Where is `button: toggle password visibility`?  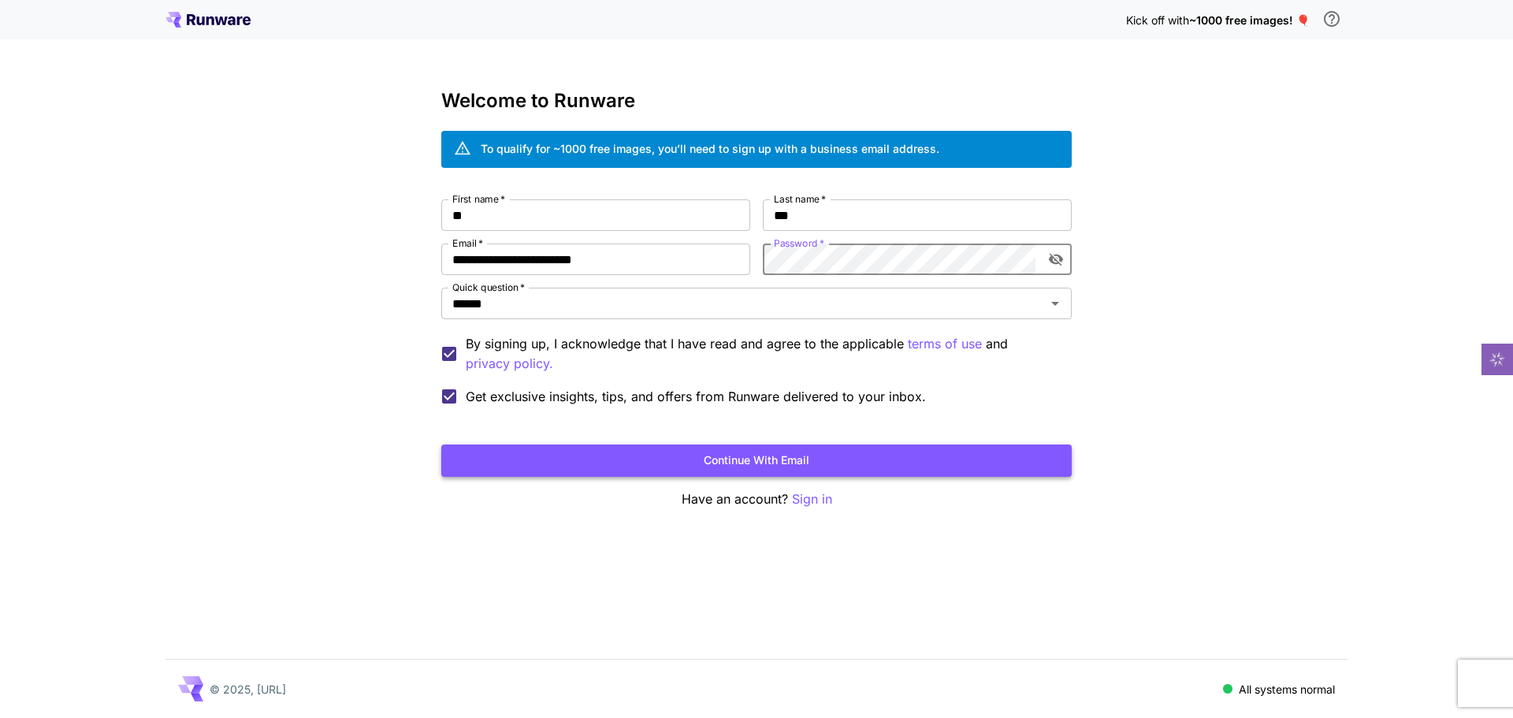
button: toggle password visibility is located at coordinates (1056, 259).